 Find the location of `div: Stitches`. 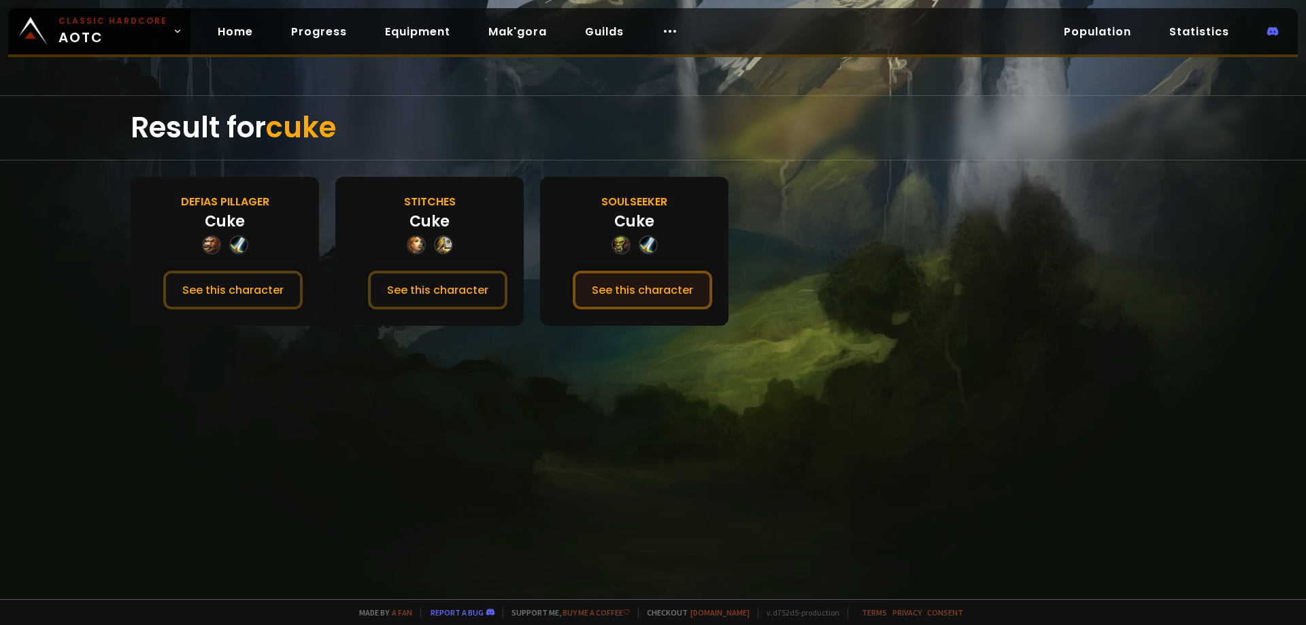

div: Stitches is located at coordinates (430, 201).